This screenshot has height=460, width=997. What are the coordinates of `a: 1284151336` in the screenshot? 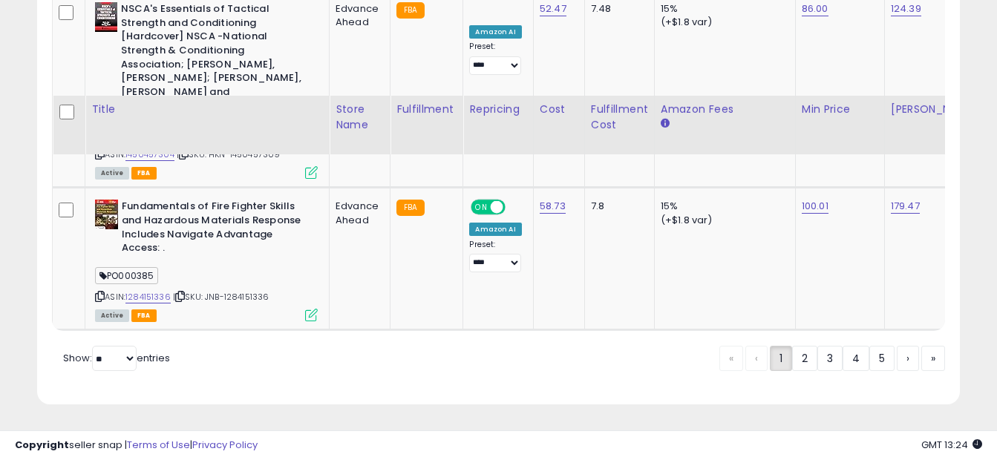 It's located at (148, 297).